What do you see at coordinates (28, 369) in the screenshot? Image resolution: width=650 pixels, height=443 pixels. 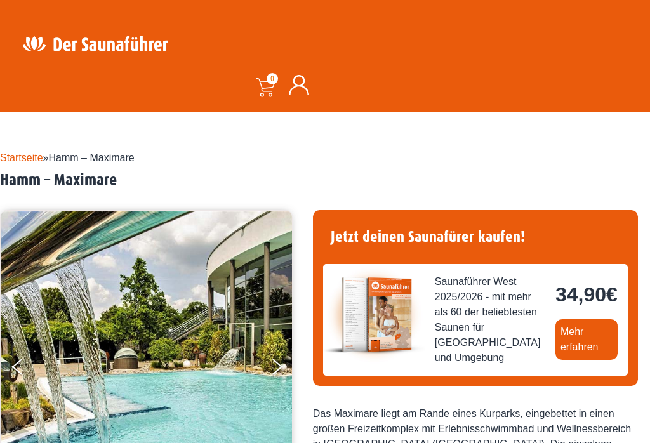 I see `button: Previous` at bounding box center [28, 369].